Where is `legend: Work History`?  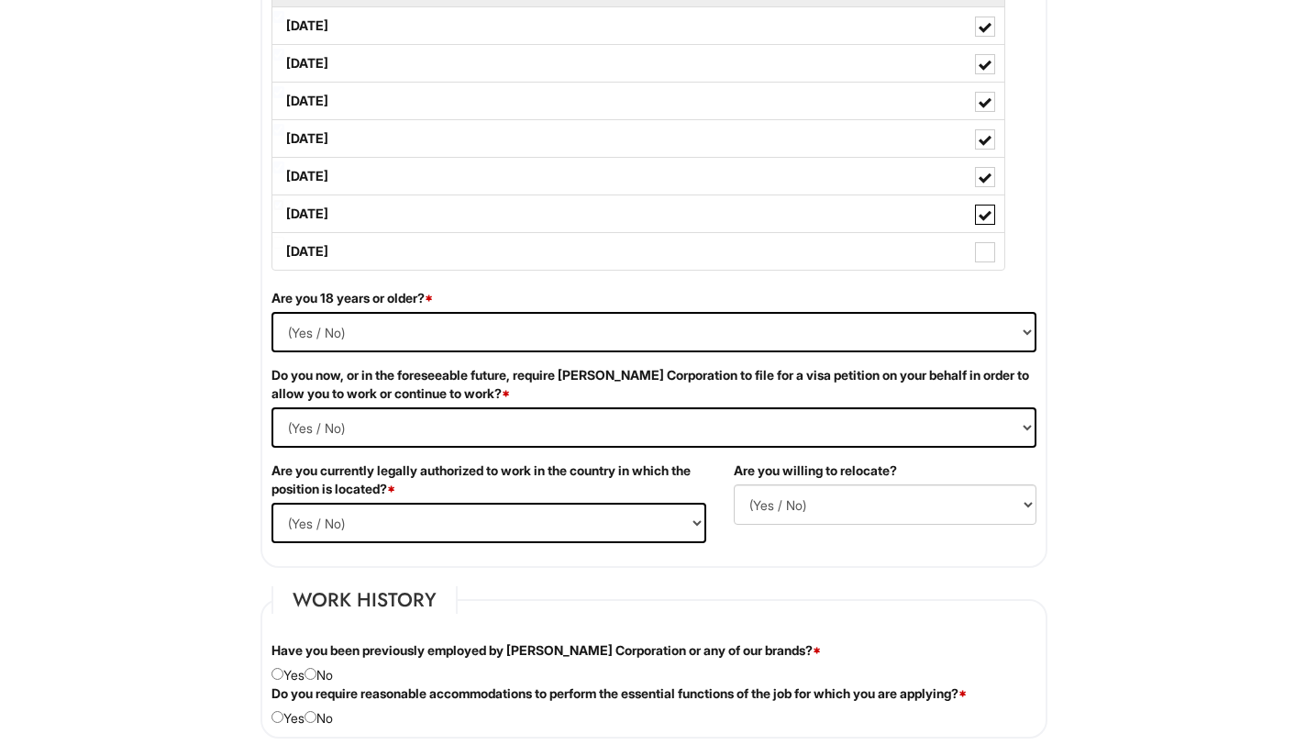
legend: Work History is located at coordinates (364, 600).